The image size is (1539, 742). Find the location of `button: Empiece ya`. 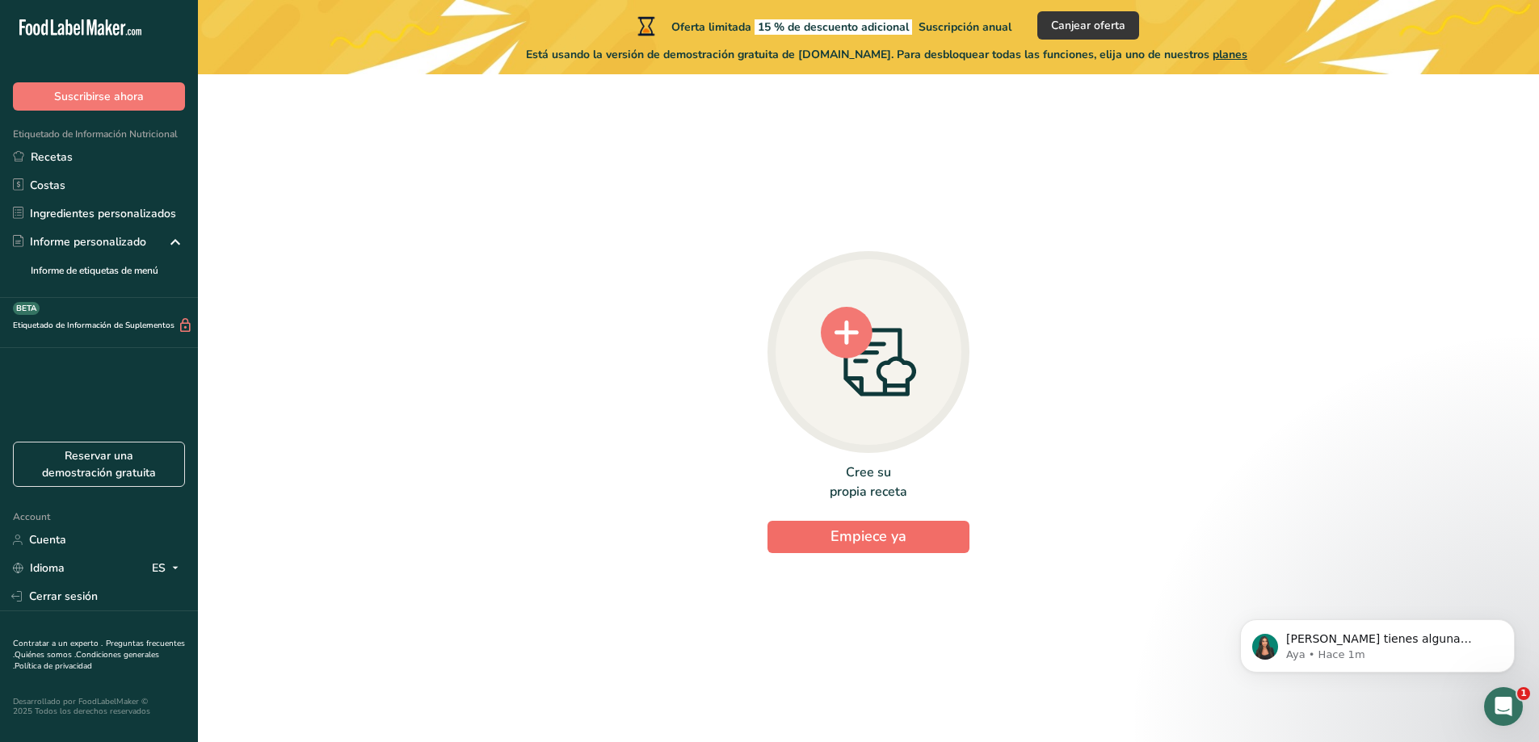

button: Empiece ya is located at coordinates (868, 537).